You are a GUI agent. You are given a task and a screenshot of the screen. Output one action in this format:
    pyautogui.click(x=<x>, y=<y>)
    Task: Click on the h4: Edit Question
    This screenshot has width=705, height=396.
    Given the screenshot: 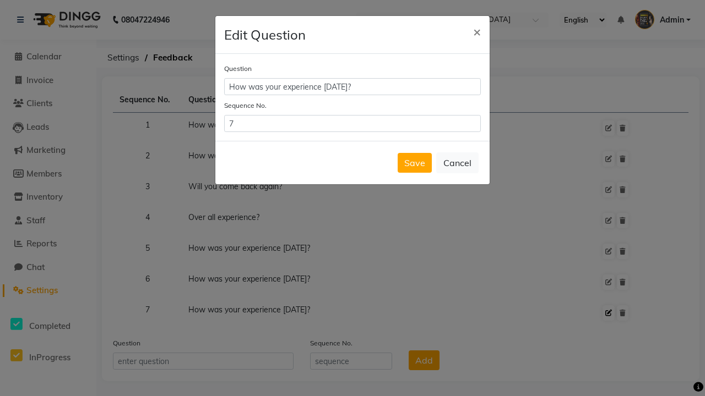 What is the action you would take?
    pyautogui.click(x=265, y=35)
    